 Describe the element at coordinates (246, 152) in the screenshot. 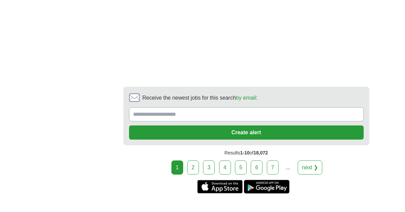

I see `div: Results of` at that location.